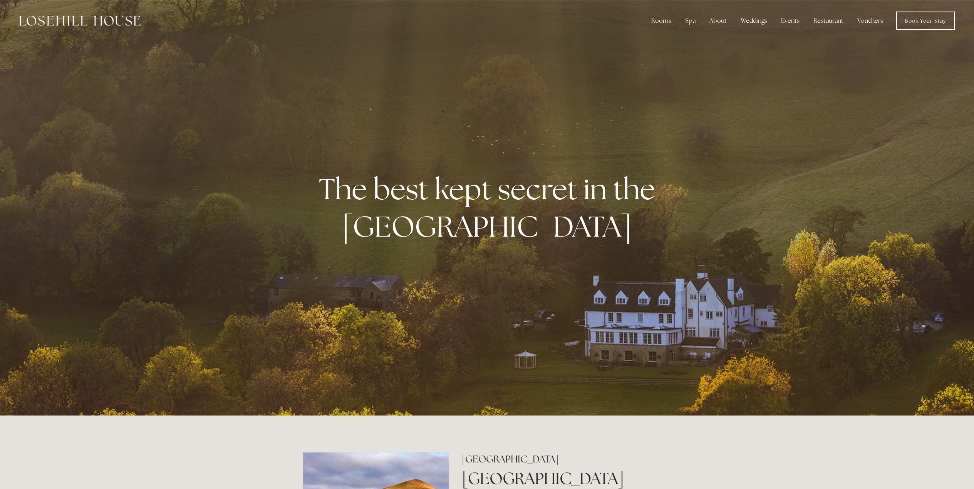  Describe the element at coordinates (661, 21) in the screenshot. I see `div: Rooms` at that location.